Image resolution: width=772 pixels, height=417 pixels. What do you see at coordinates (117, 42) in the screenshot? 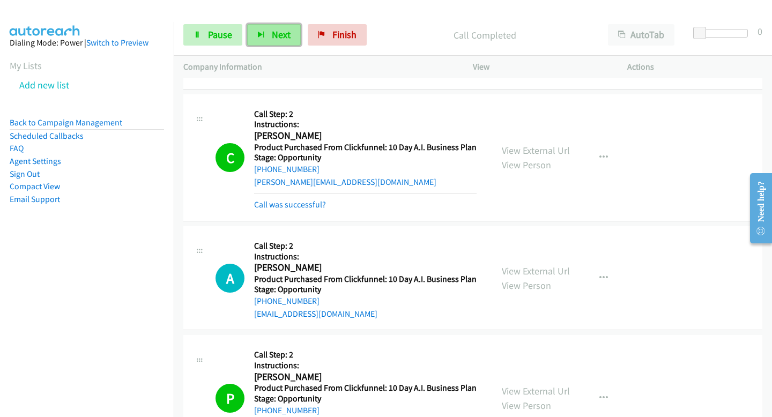
I see `a: Switch to Preview` at bounding box center [117, 42].